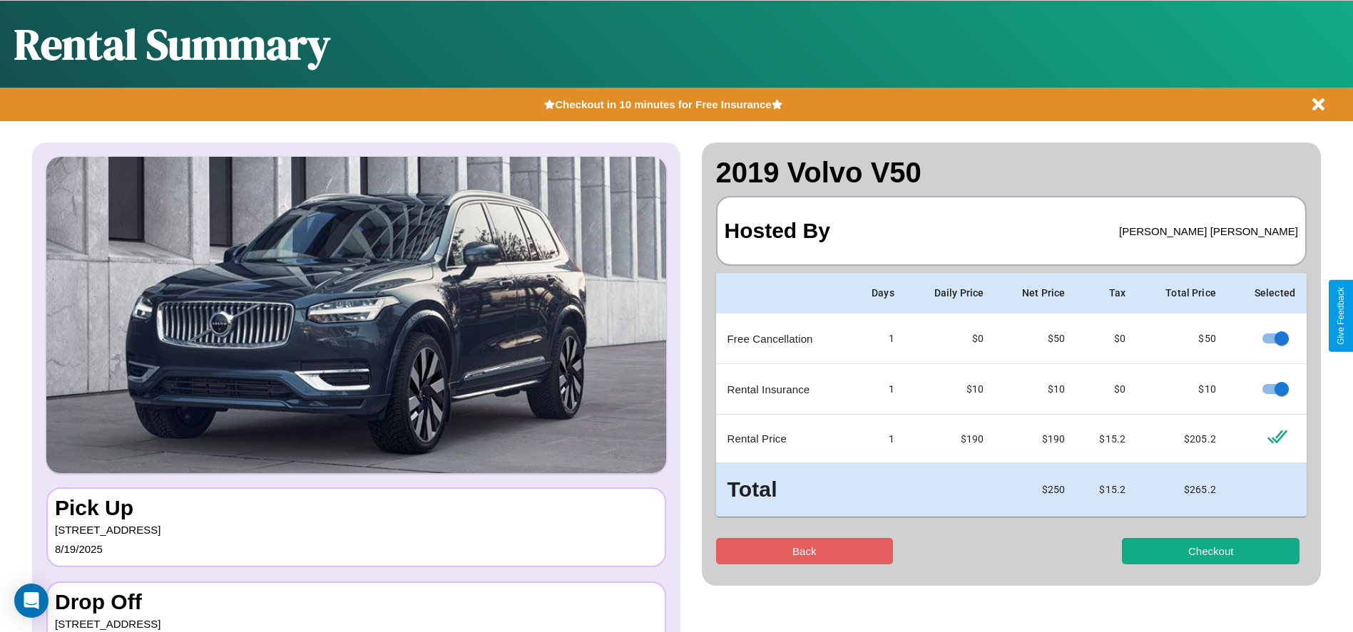 This screenshot has height=632, width=1353. Describe the element at coordinates (1181, 490) in the screenshot. I see `td: $ 265.2` at that location.